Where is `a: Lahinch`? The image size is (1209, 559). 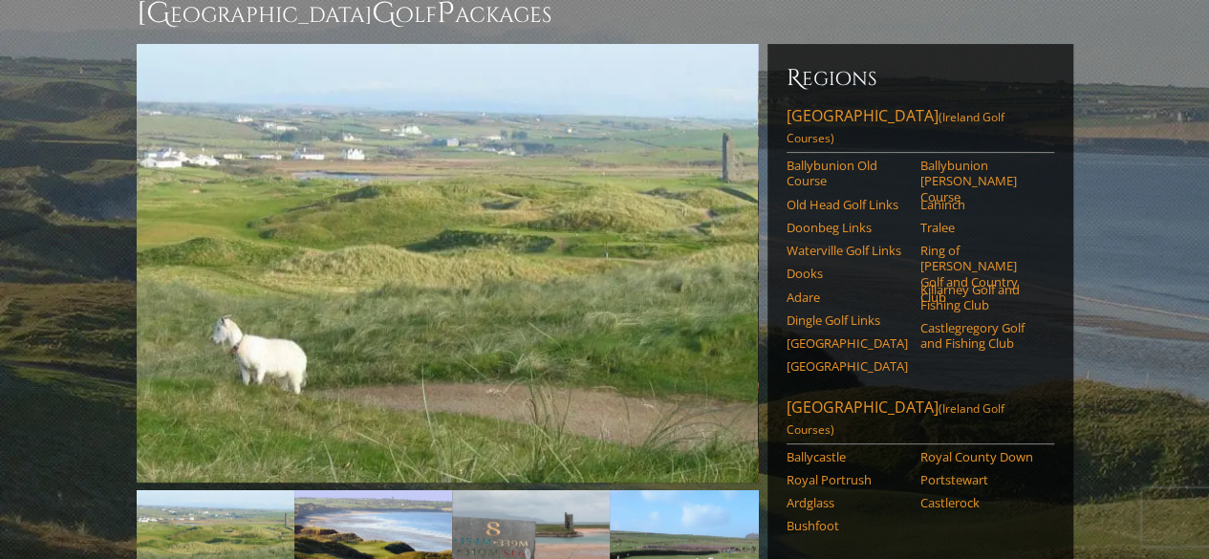 a: Lahinch is located at coordinates (981, 205).